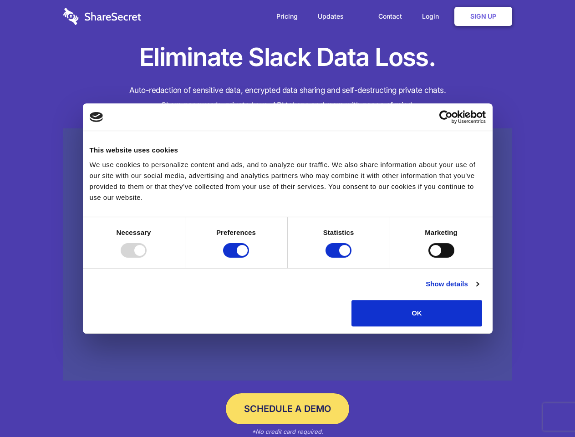 The width and height of the screenshot is (575, 437). Describe the element at coordinates (288, 181) in the screenshot. I see `div: We use cookies to personalize content and ads, and to analyze our traffic. We also share informat...` at that location.